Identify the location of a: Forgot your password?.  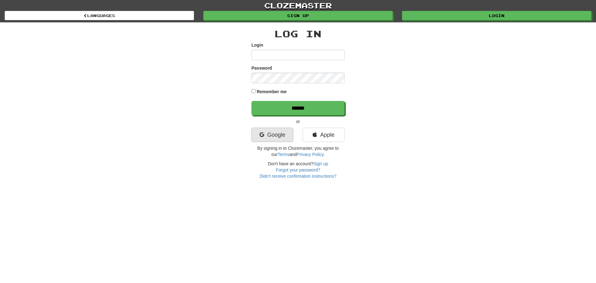
(298, 170).